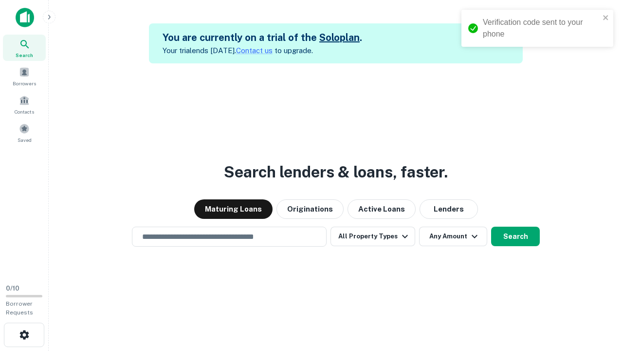 The height and width of the screenshot is (351, 623). What do you see at coordinates (449, 209) in the screenshot?
I see `button: Lenders` at bounding box center [449, 209].